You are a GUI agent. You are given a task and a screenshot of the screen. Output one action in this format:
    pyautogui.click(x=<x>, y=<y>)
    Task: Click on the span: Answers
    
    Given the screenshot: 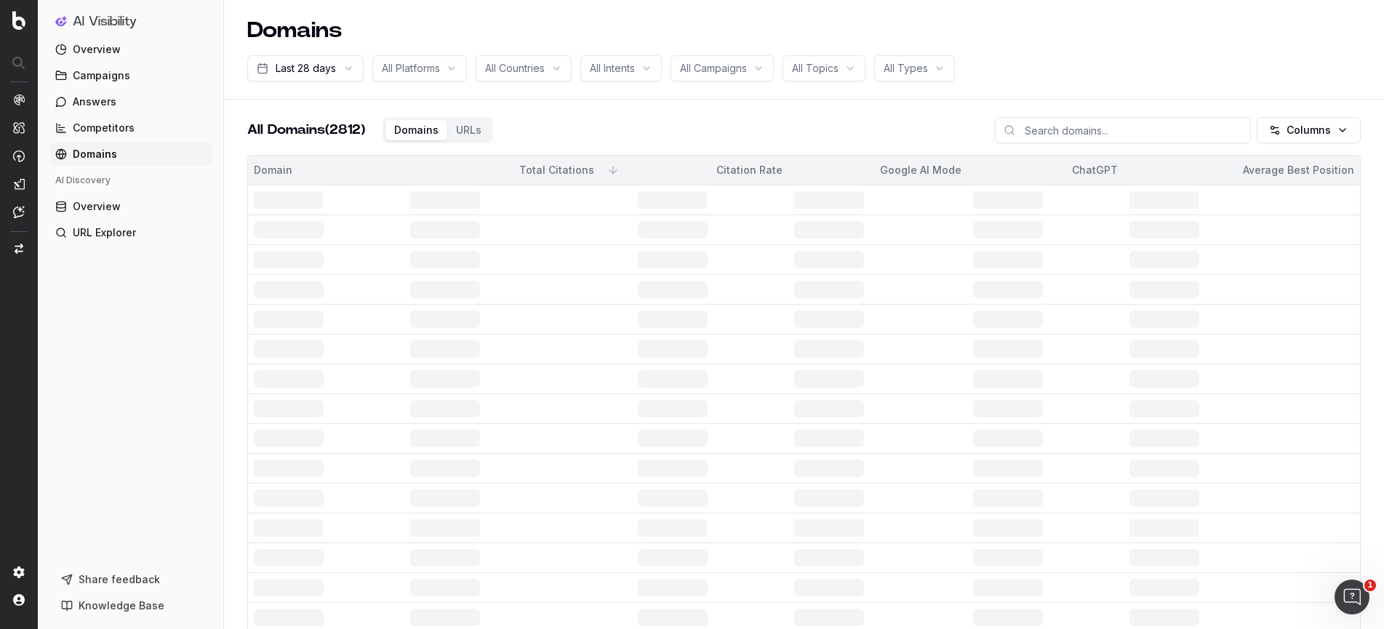 What is the action you would take?
    pyautogui.click(x=95, y=102)
    